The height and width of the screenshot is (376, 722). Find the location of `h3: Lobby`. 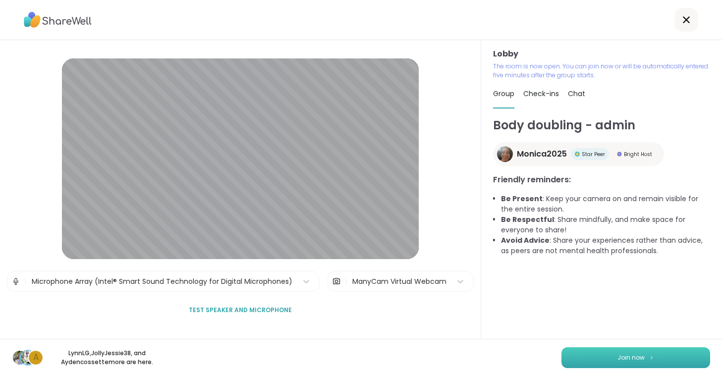

h3: Lobby is located at coordinates (602, 54).